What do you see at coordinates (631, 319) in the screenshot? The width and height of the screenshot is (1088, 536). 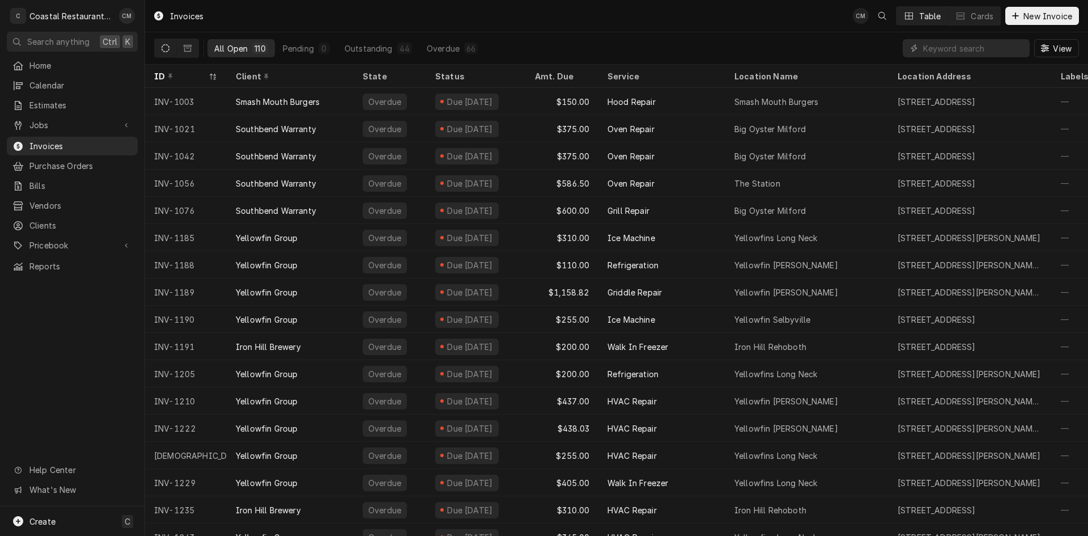 I see `div: Ice Machine` at bounding box center [631, 319].